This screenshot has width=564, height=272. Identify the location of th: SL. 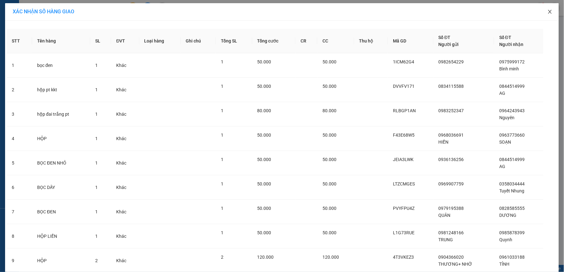
(101, 41).